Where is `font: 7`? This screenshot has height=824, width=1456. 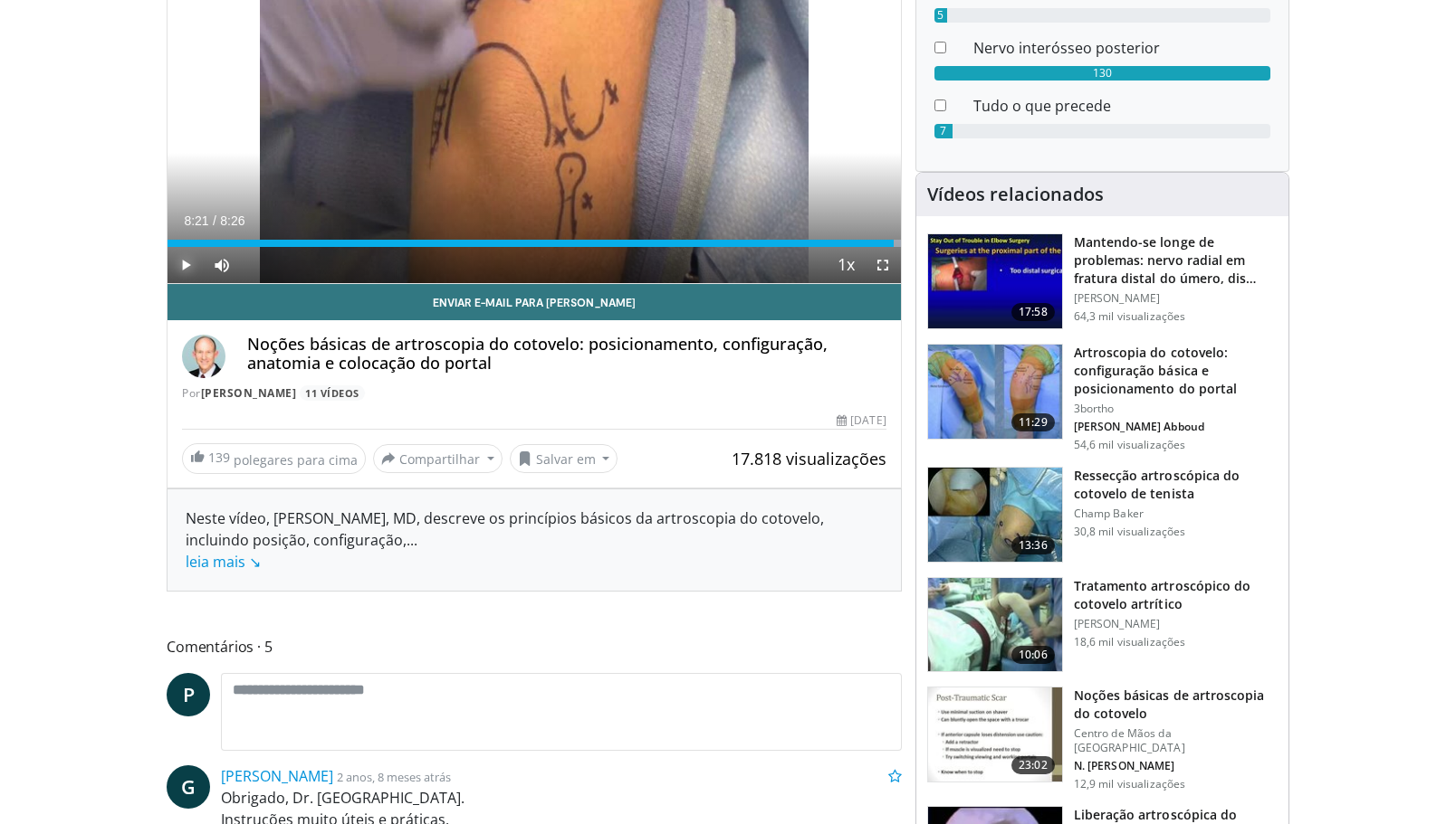
font: 7 is located at coordinates (943, 130).